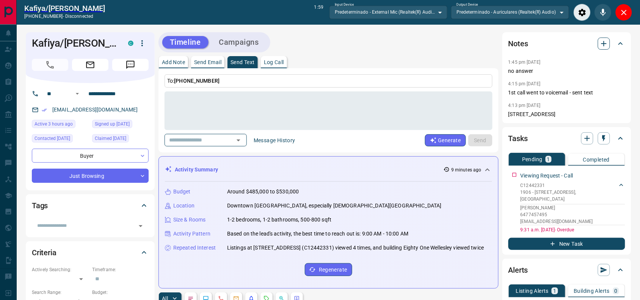 The height and width of the screenshot is (300, 640). Describe the element at coordinates (243, 62) in the screenshot. I see `p: Send Text` at that location.